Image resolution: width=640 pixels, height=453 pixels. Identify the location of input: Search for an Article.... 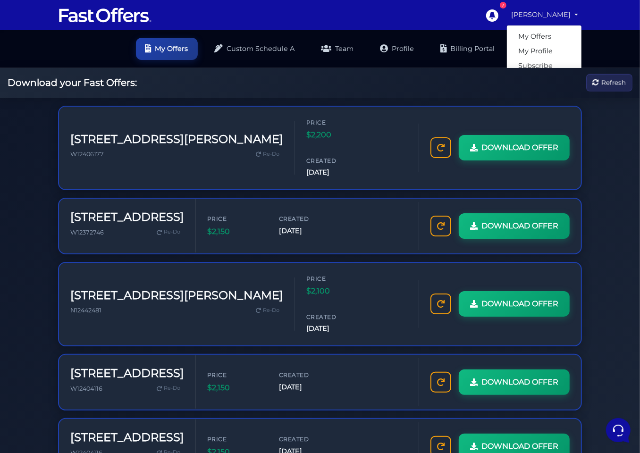
(88, 195).